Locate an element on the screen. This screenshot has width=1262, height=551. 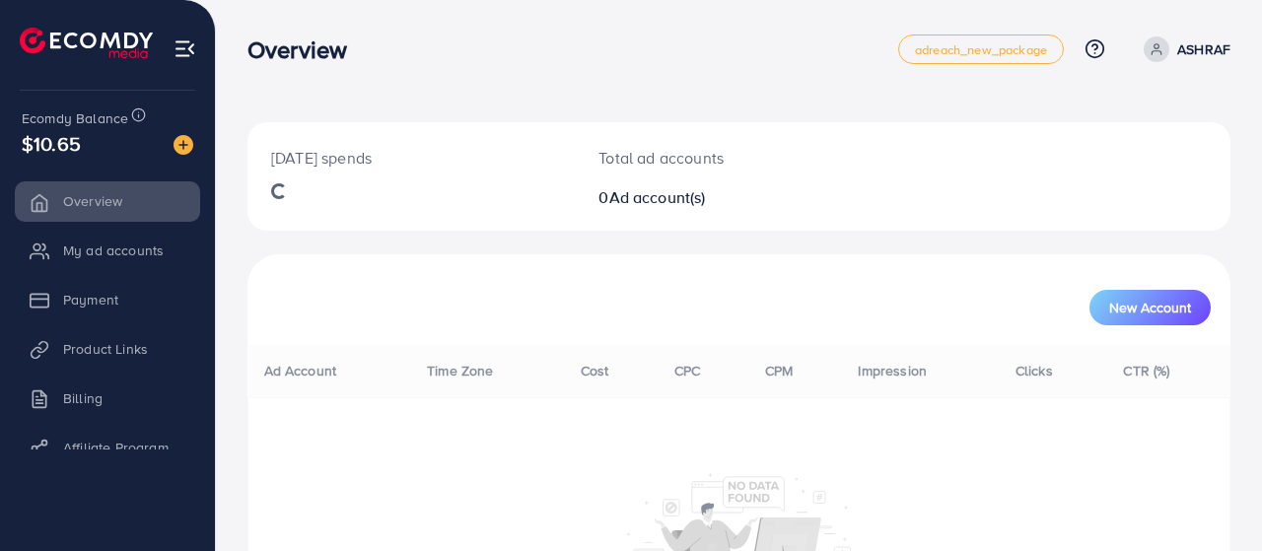
span: Ecomdy Balance is located at coordinates (75, 118).